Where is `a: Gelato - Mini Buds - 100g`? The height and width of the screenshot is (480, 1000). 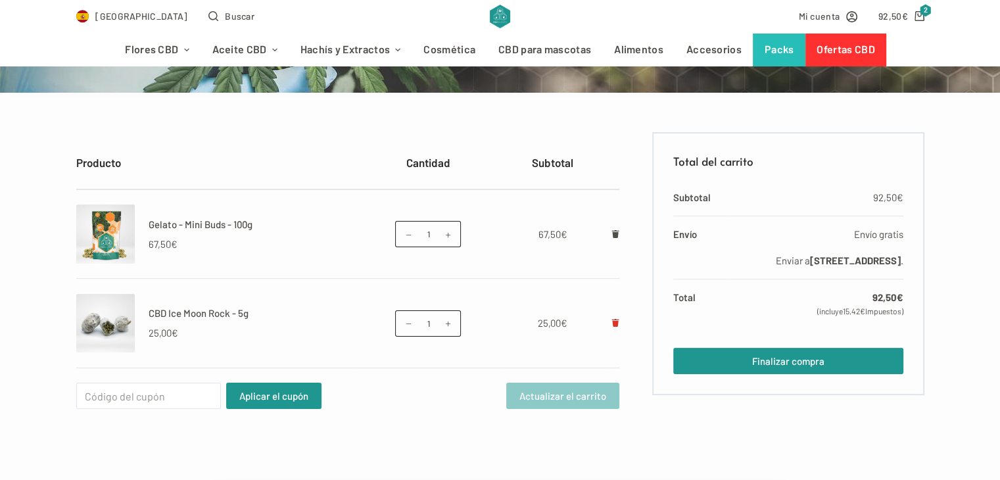 a: Gelato - Mini Buds - 100g is located at coordinates (200, 224).